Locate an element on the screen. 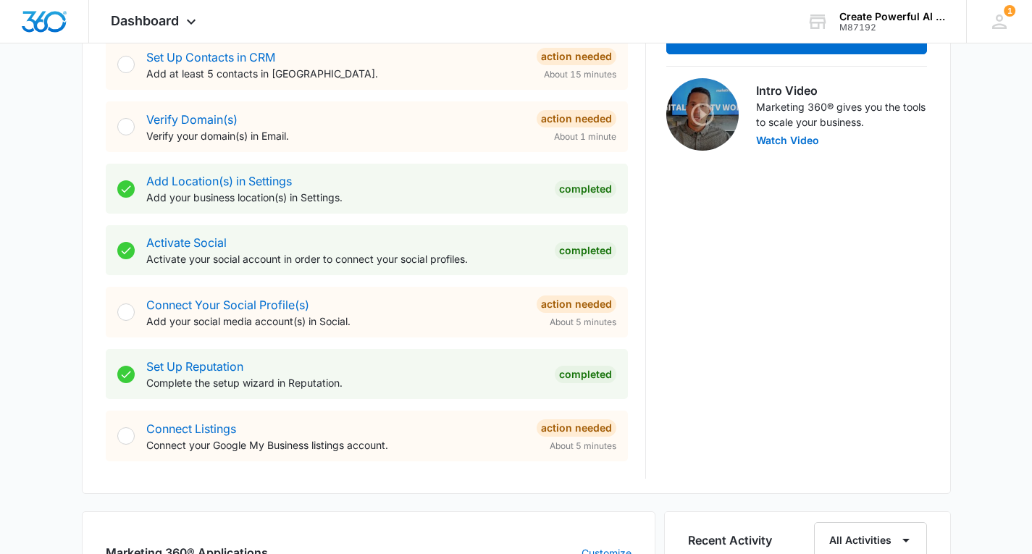  span: About 1 minute is located at coordinates (585, 137).